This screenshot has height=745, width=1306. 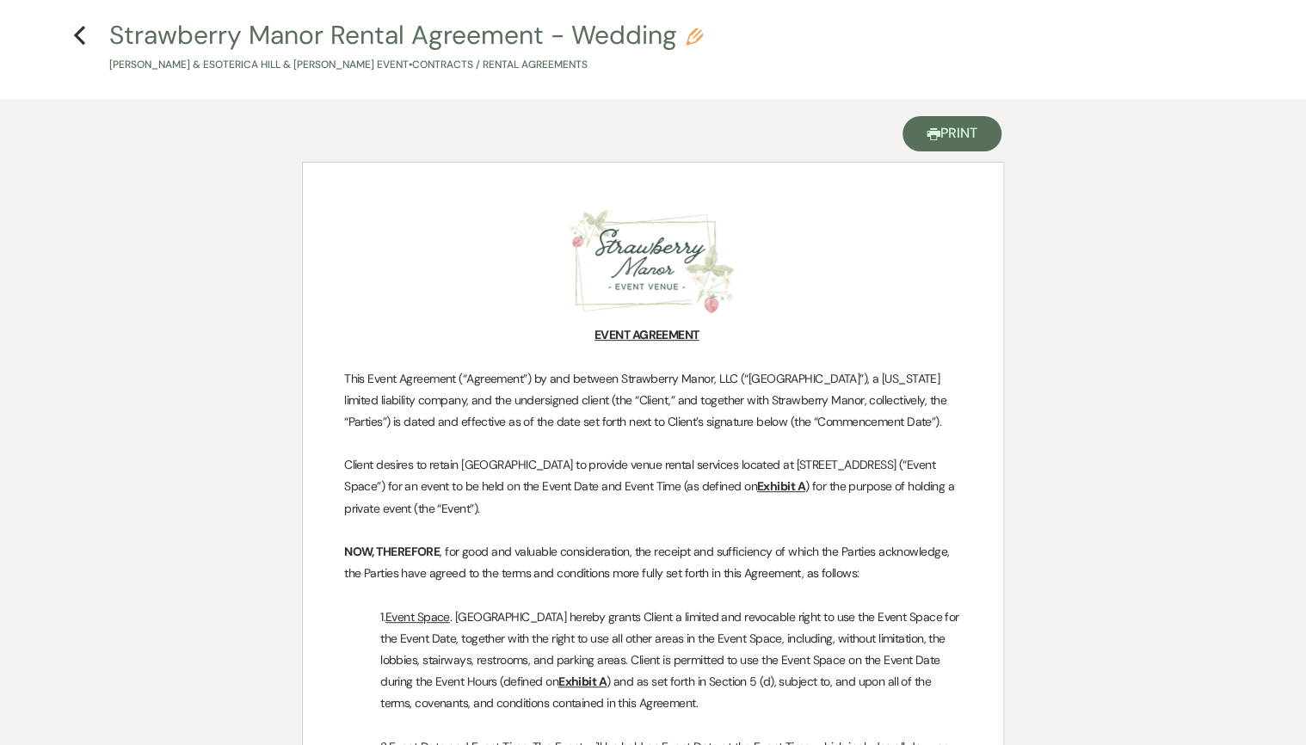 What do you see at coordinates (391, 551) in the screenshot?
I see `strong: NOW, THEREFORE` at bounding box center [391, 551].